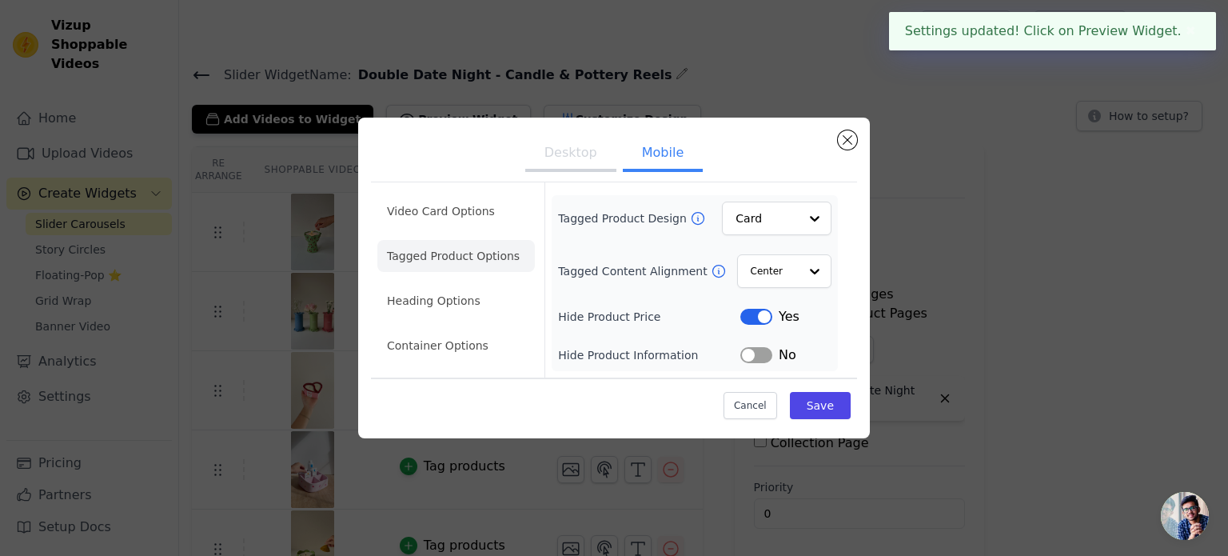  I want to click on button: Cancel, so click(750, 405).